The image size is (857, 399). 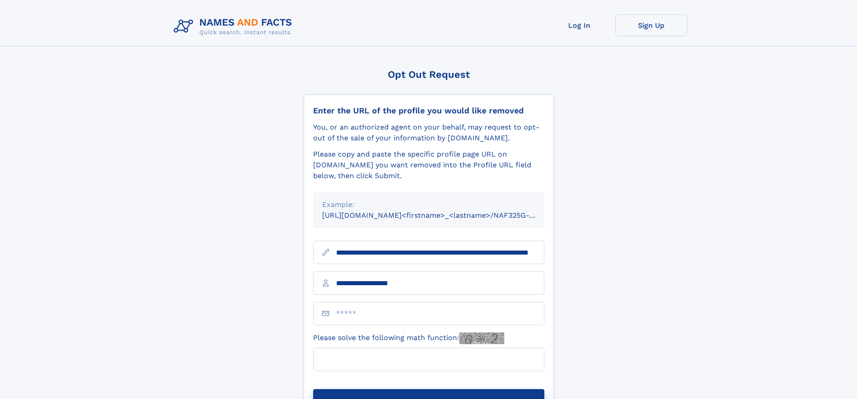 What do you see at coordinates (409, 338) in the screenshot?
I see `label: Please solve the following math function:` at bounding box center [409, 338].